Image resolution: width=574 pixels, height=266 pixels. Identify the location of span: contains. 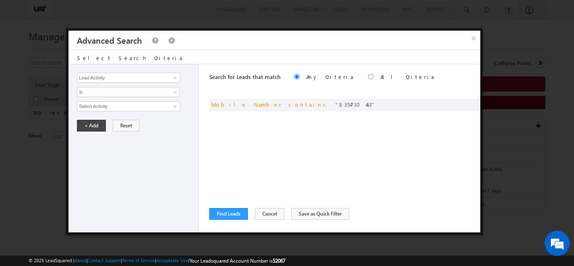
(309, 104).